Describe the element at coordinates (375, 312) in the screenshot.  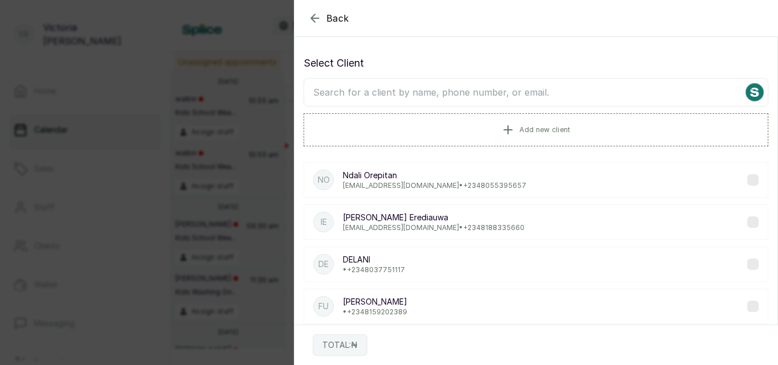
I see `p: • +234 8159202389` at that location.